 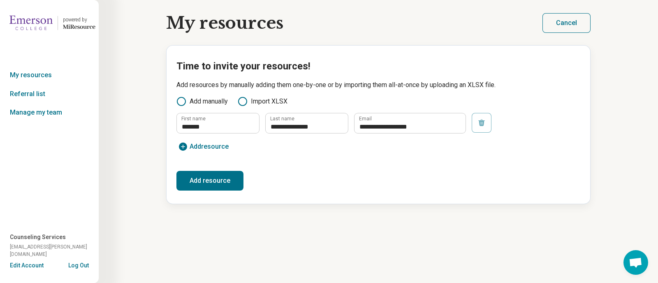 What do you see at coordinates (79, 265) in the screenshot?
I see `button: Log Out` at bounding box center [79, 265].